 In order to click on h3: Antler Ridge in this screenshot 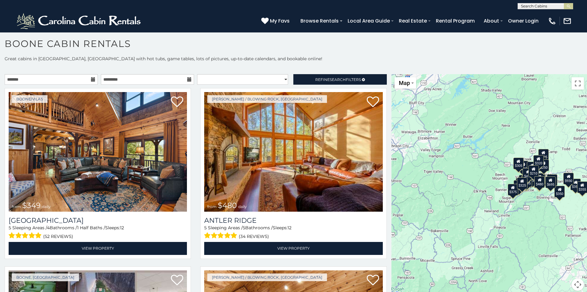, I will do `click(293, 220)`.